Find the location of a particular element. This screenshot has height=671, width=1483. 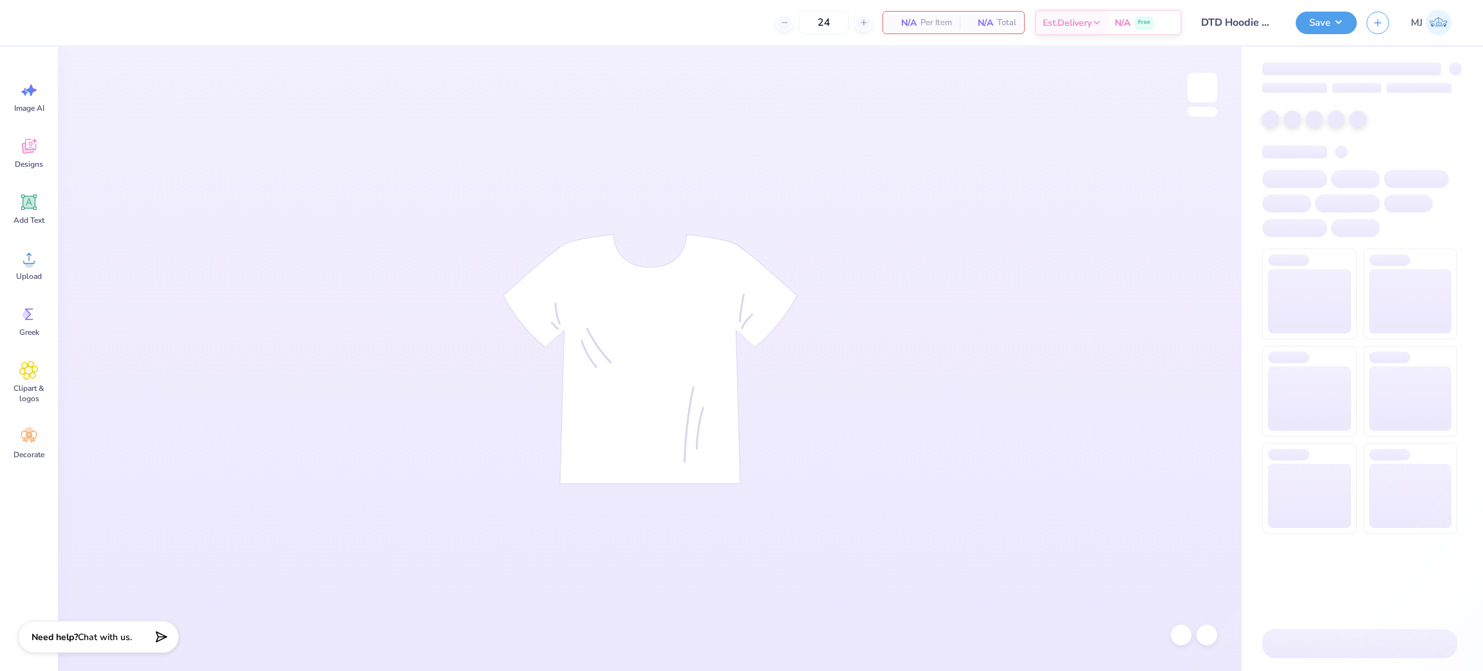

span: MJ is located at coordinates (1416, 23).